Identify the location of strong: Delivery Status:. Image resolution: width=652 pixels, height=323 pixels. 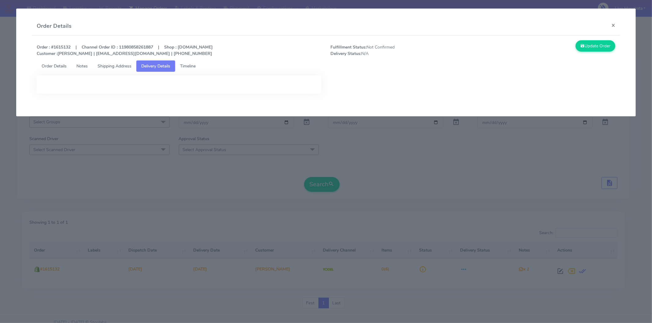
(346, 53).